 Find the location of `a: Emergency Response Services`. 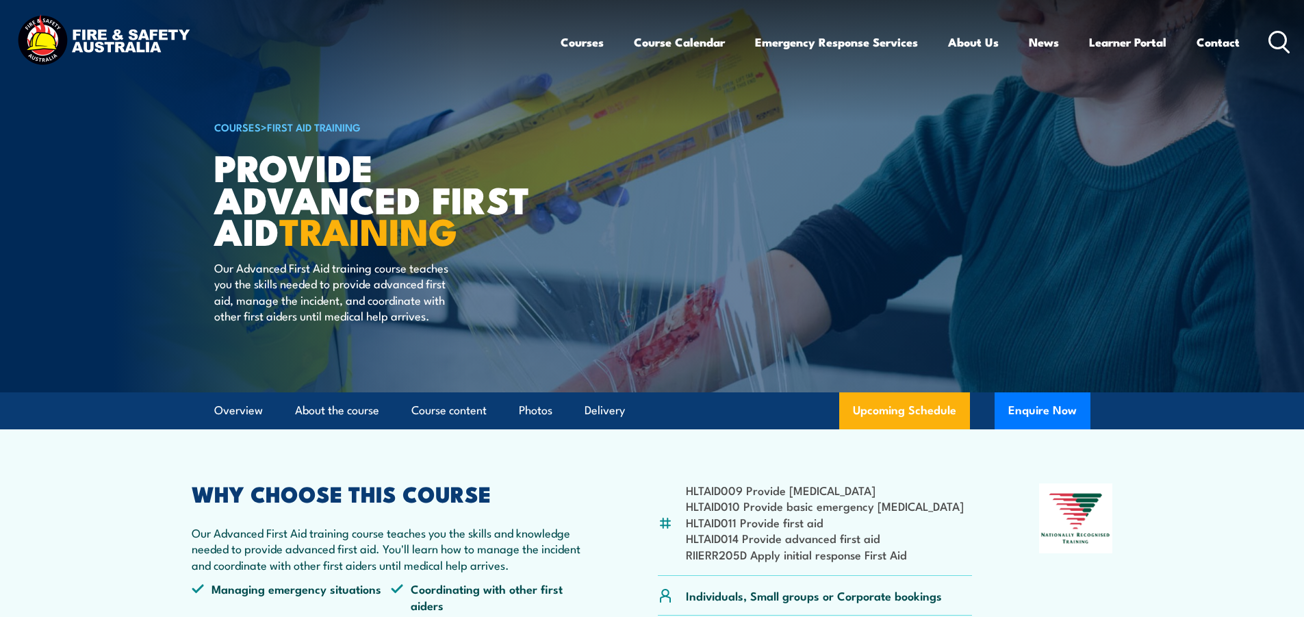

a: Emergency Response Services is located at coordinates (837, 42).